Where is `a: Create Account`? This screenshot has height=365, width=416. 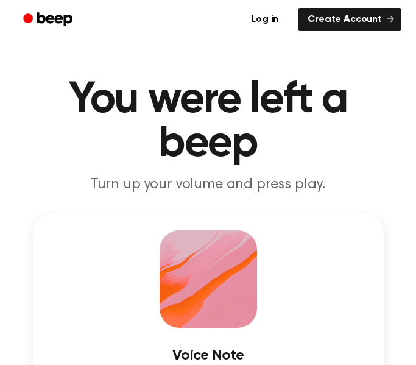 a: Create Account is located at coordinates (350, 19).